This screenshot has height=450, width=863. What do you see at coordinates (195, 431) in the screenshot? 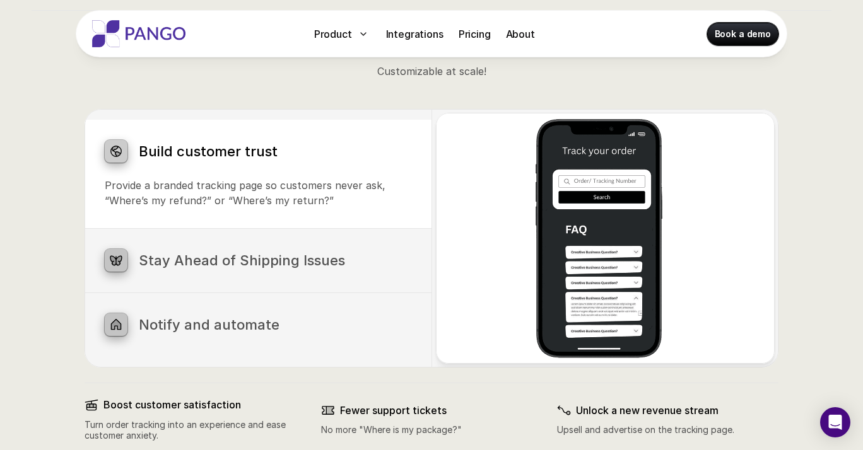
I see `p: Turn order tracking into an experience and ease customer anxiety.` at bounding box center [195, 431].